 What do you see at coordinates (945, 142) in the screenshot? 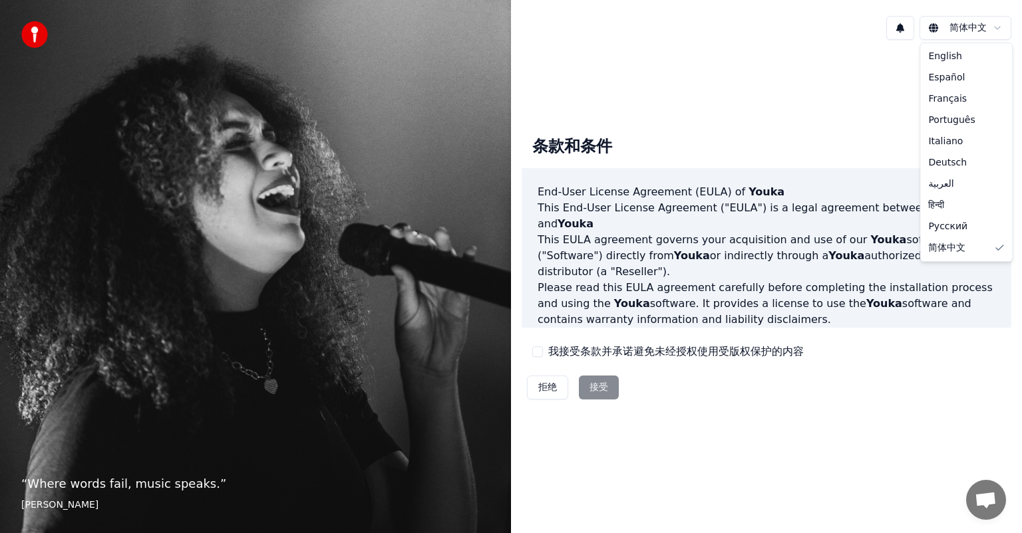
I see `span: Italiano` at bounding box center [945, 142].